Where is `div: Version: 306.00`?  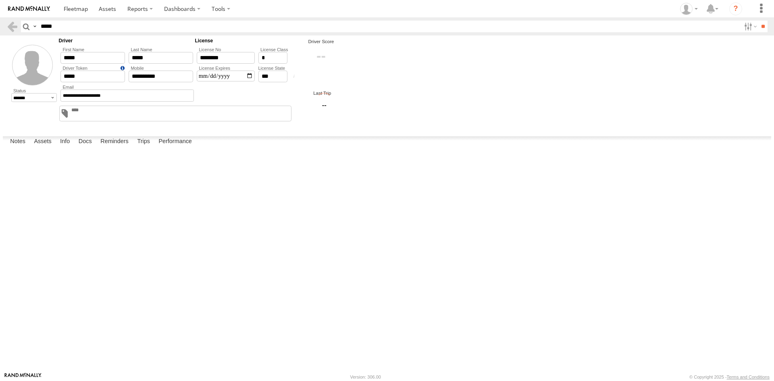 div: Version: 306.00 is located at coordinates (366, 377).